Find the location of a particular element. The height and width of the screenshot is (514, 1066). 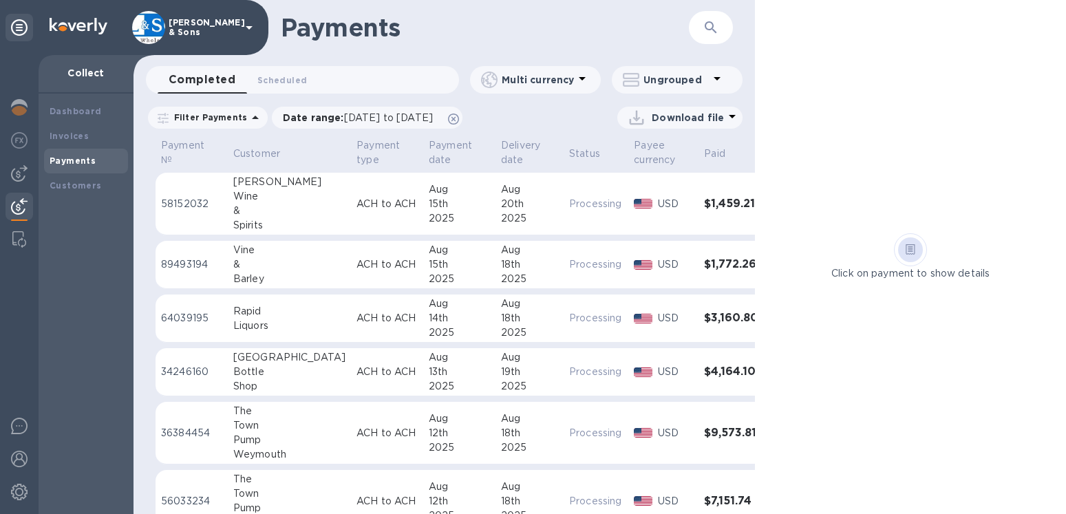

b: Customers is located at coordinates (76, 185).